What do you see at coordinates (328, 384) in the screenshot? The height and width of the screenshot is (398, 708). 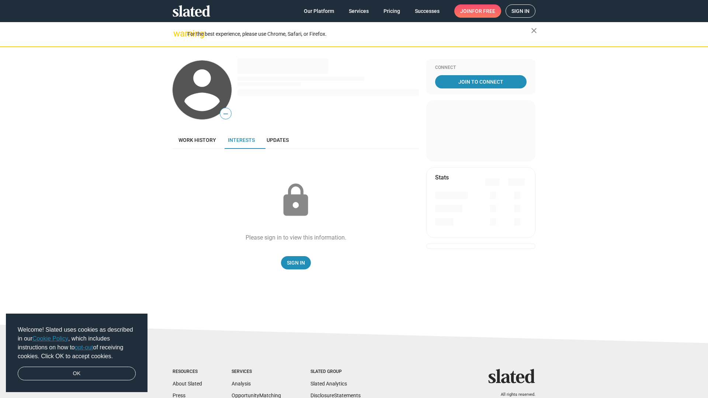 I see `a: Slated Analytics` at bounding box center [328, 384].